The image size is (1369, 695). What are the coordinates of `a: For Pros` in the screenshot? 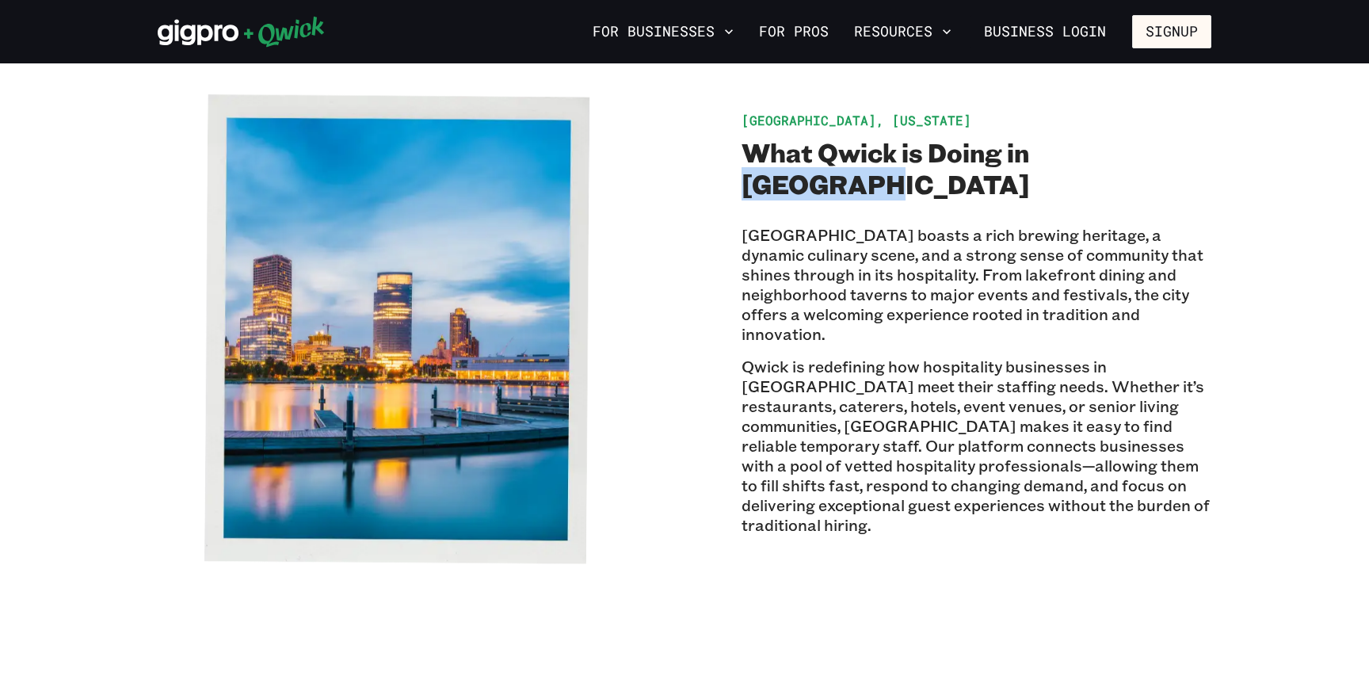 It's located at (794, 32).